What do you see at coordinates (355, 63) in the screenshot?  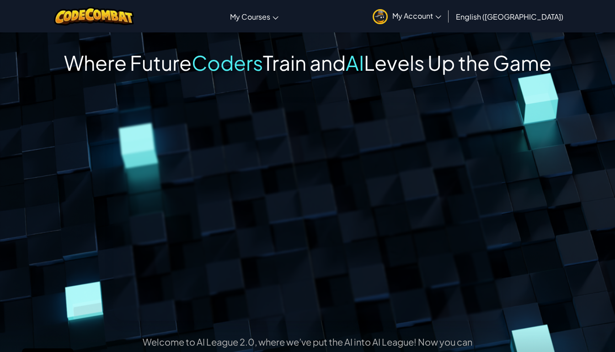 I see `span: AI` at bounding box center [355, 63].